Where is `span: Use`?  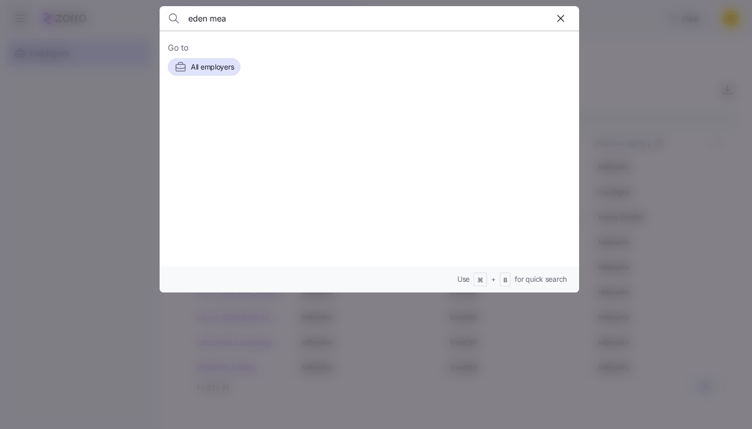 span: Use is located at coordinates (463, 279).